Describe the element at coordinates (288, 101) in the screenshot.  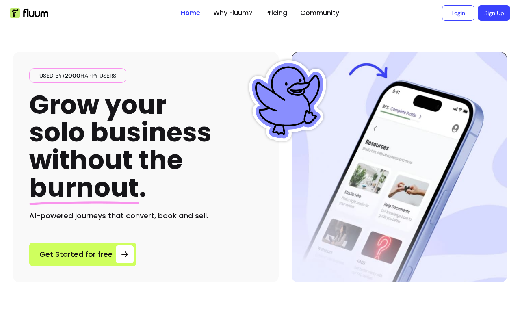
I see `img: Fluum Duck sticker` at that location.